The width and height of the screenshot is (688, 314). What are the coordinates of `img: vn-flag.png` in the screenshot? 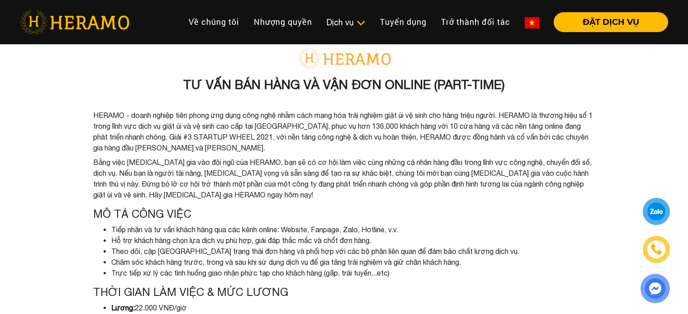 It's located at (532, 23).